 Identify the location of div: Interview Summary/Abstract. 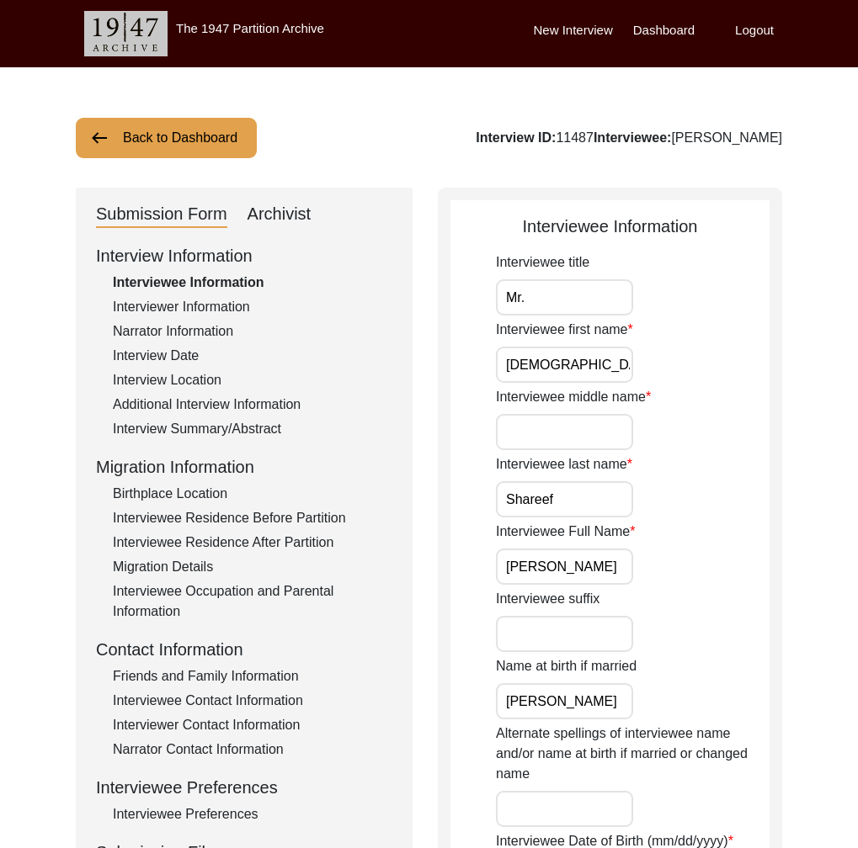
(253, 429).